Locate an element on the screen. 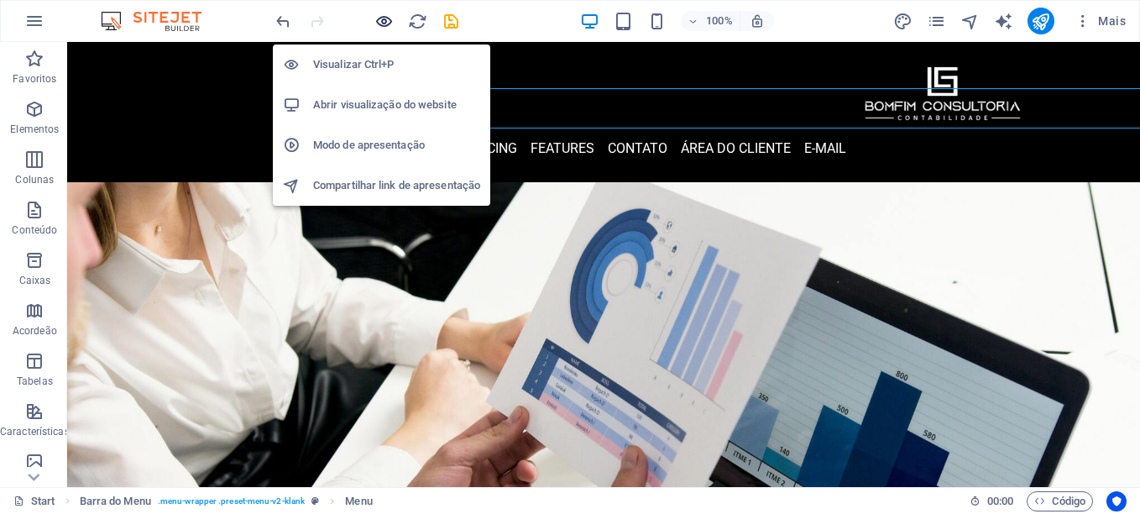 This screenshot has height=514, width=1140. p: Colunas is located at coordinates (34, 180).